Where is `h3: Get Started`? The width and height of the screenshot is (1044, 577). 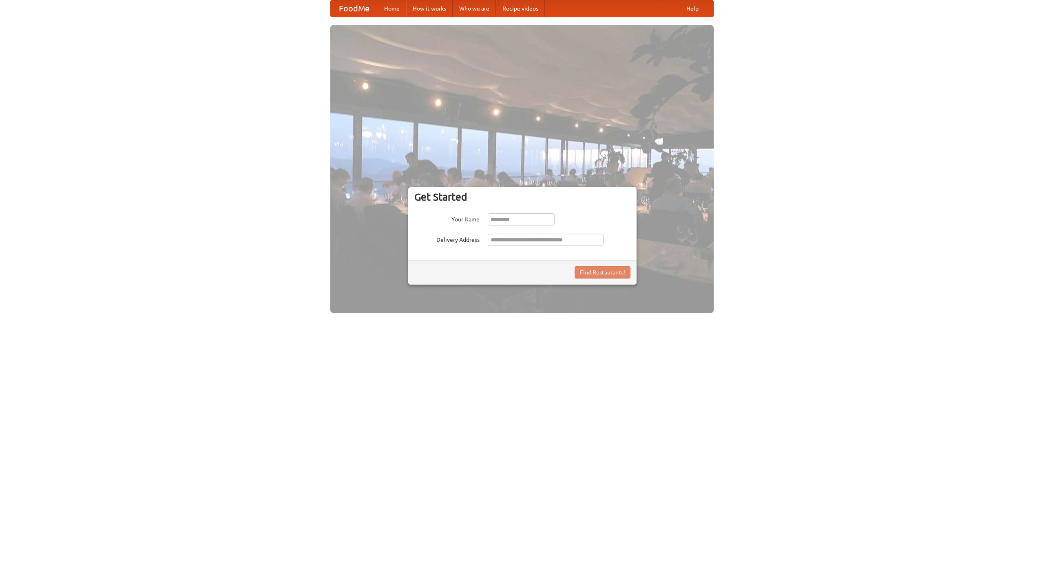 h3: Get Started is located at coordinates (523, 197).